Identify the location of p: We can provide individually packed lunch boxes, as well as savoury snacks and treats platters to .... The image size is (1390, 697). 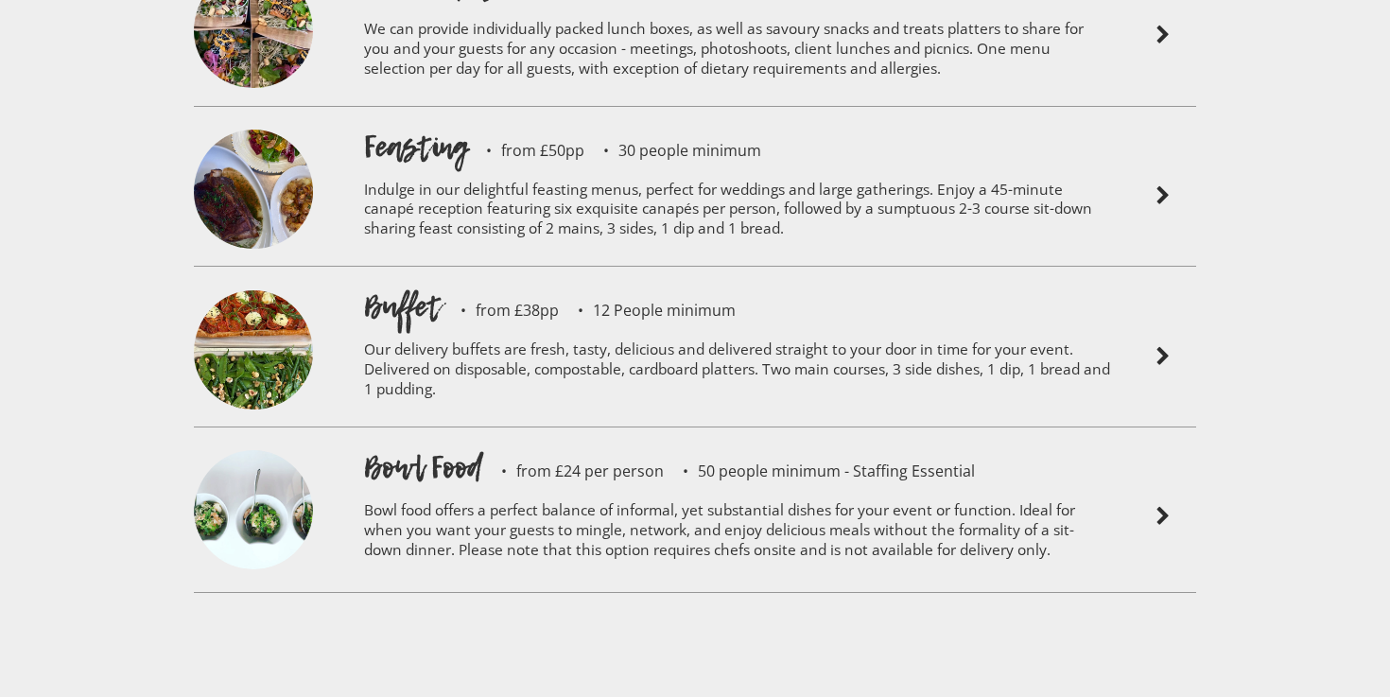
(737, 51).